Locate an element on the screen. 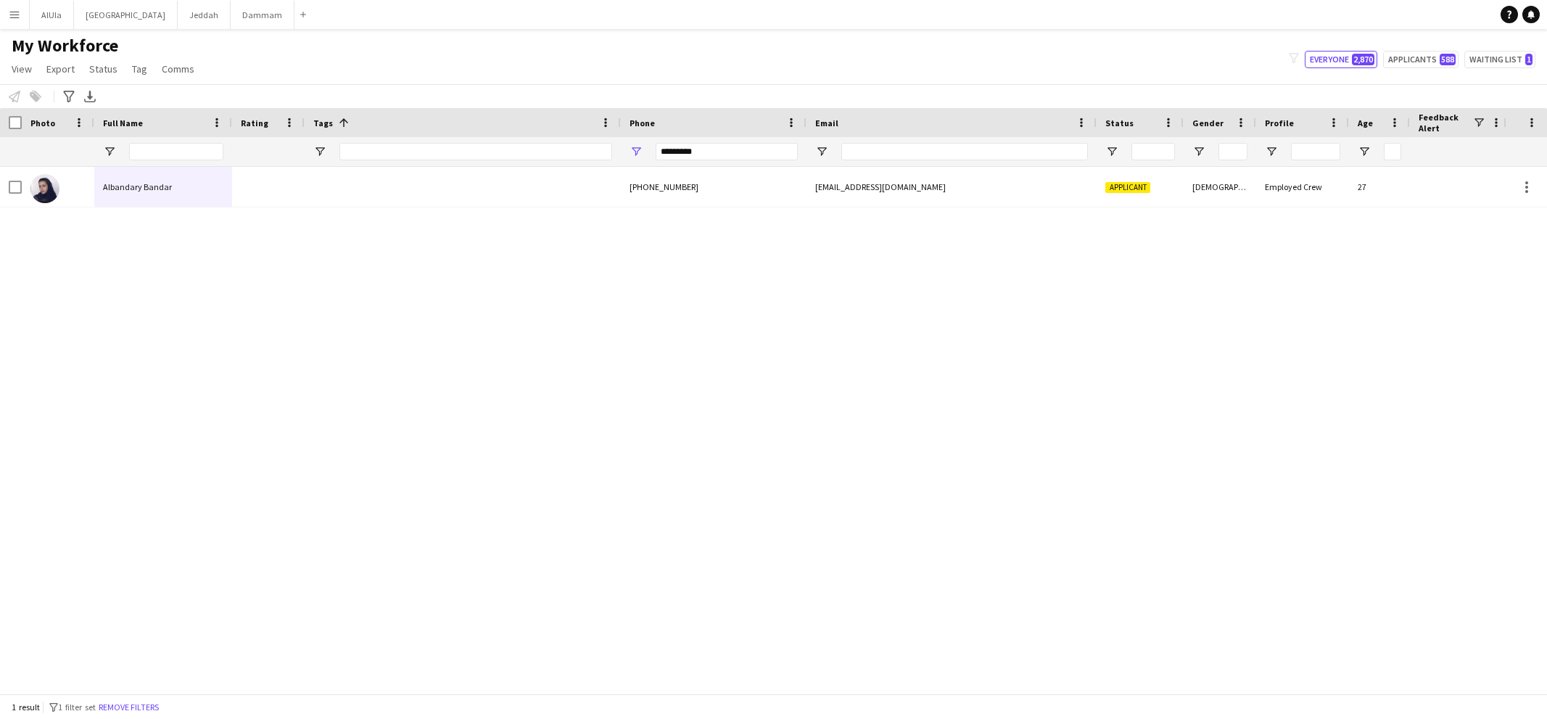 The image size is (1547, 719). span: 2,870 is located at coordinates (1363, 59).